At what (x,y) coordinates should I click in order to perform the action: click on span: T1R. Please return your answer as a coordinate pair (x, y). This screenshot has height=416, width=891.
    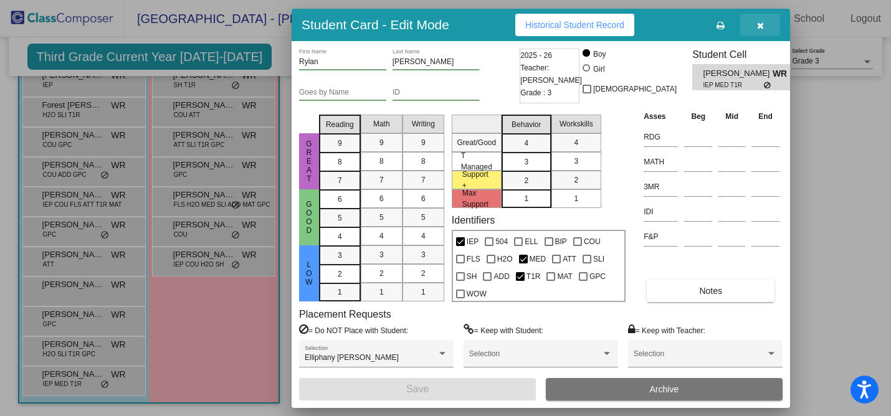
    Looking at the image, I should click on (533, 277).